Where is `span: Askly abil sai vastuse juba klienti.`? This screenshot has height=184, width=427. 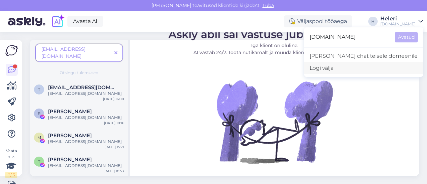 span: Askly abil sai vastuse juba klienti. is located at coordinates (275, 34).